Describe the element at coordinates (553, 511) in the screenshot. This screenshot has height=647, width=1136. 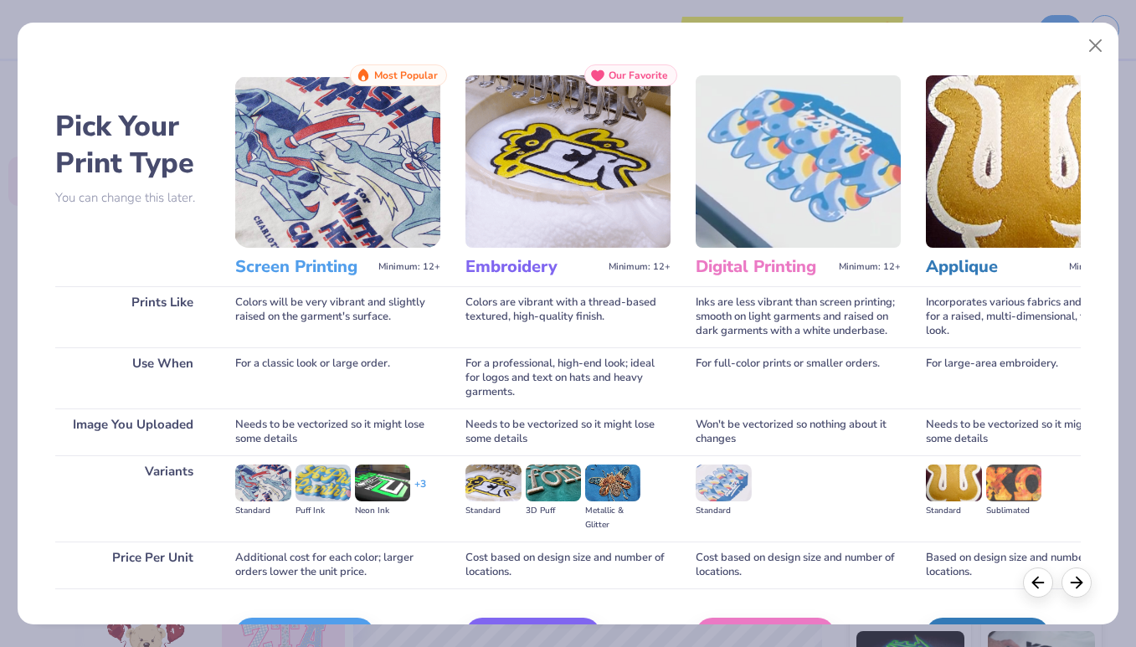
I see `div: 3D Puff` at that location.